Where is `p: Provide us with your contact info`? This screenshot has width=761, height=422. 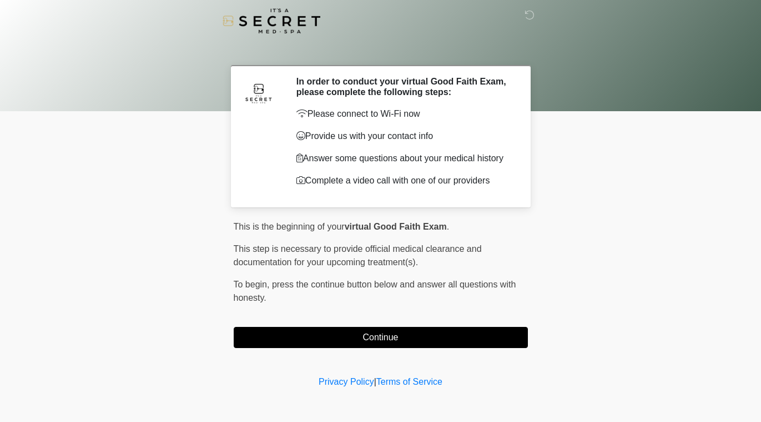 p: Provide us with your contact info is located at coordinates (404, 136).